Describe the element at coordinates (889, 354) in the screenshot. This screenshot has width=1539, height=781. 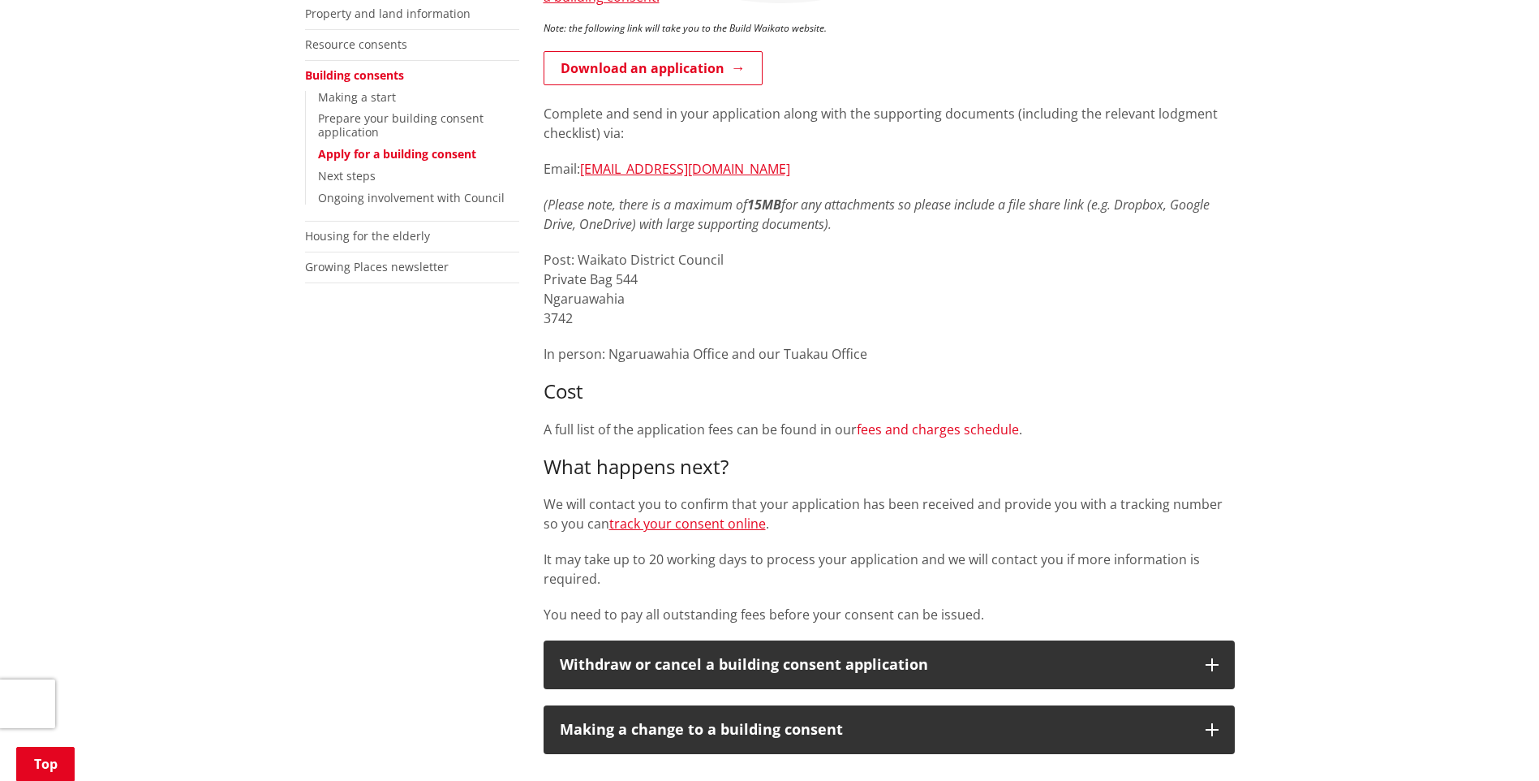
I see `p: In person: Ngaruawahia Office and our Tuakau Office` at that location.